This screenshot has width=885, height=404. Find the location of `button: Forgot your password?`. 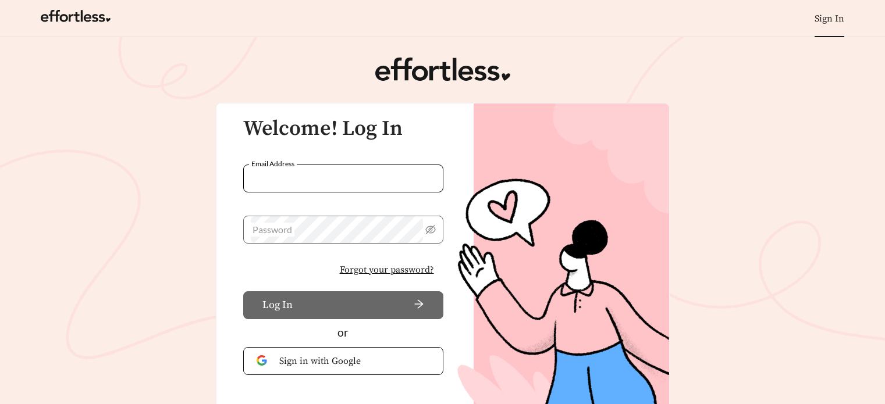

button: Forgot your password? is located at coordinates (387, 270).